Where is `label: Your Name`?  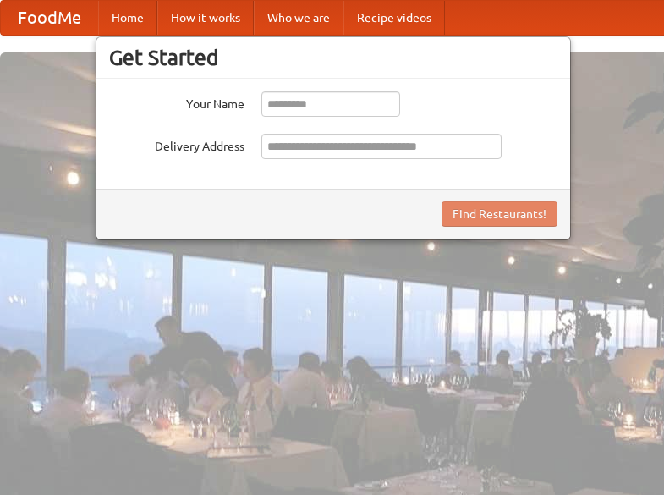 label: Your Name is located at coordinates (177, 102).